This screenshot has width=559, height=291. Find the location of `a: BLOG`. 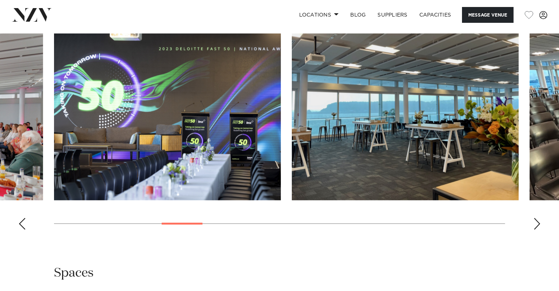

a: BLOG is located at coordinates (358, 15).